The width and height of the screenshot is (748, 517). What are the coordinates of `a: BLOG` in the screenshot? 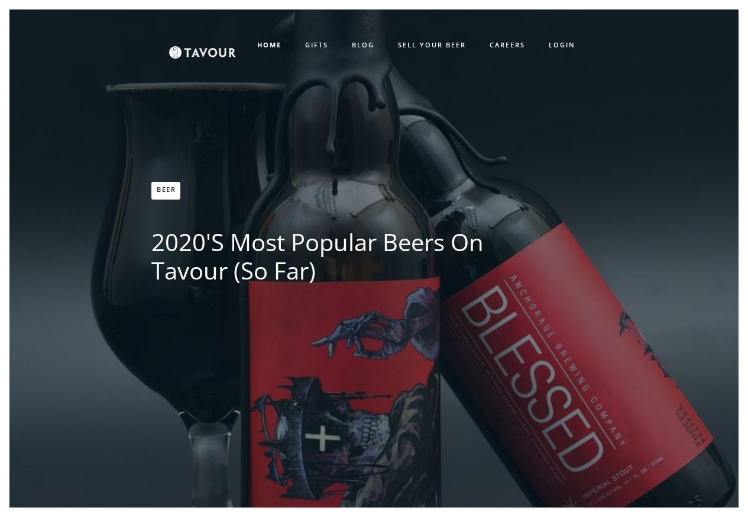 It's located at (363, 45).